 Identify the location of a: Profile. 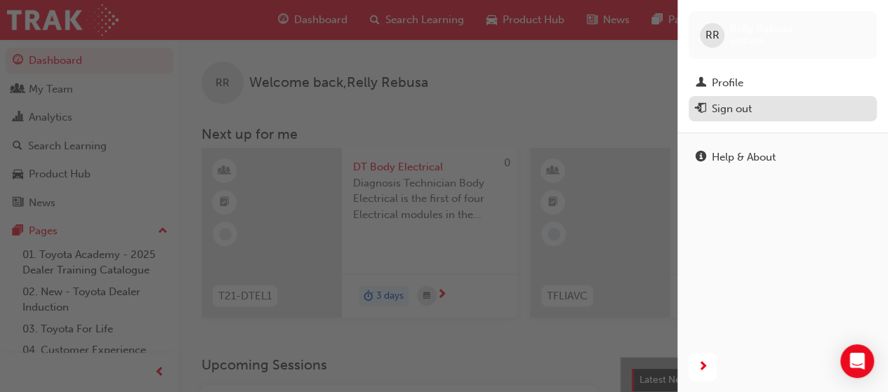
(783, 83).